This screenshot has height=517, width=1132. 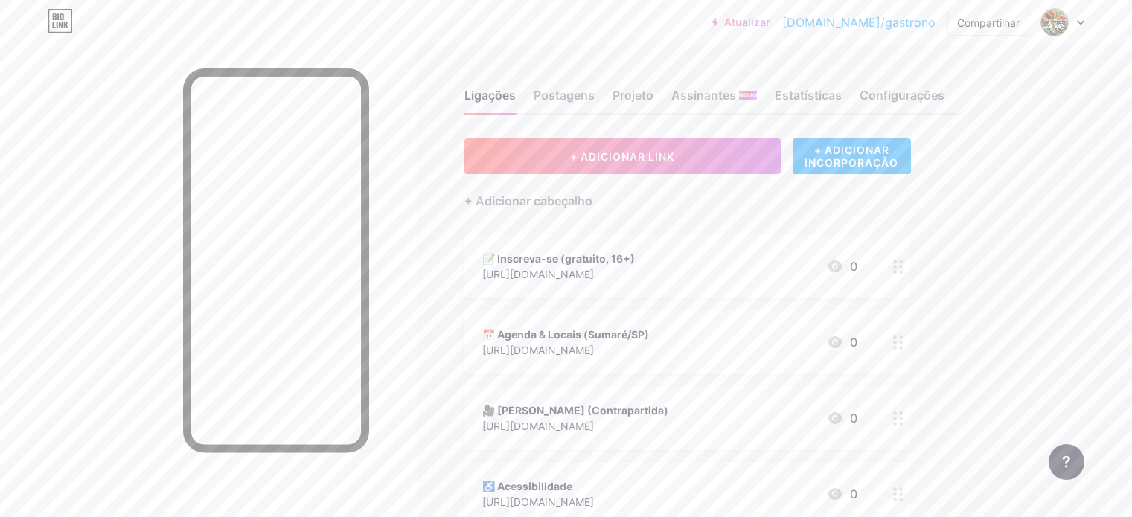 I want to click on font: Compartilhar, so click(x=989, y=22).